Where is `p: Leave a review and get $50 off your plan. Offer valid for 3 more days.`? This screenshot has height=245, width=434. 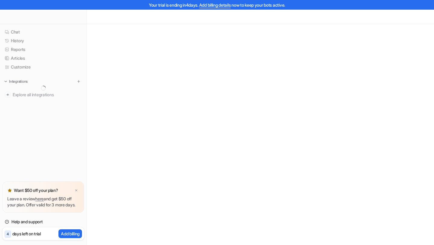
p: Leave a review and get $50 off your plan. Offer valid for 3 more days. is located at coordinates (43, 201).